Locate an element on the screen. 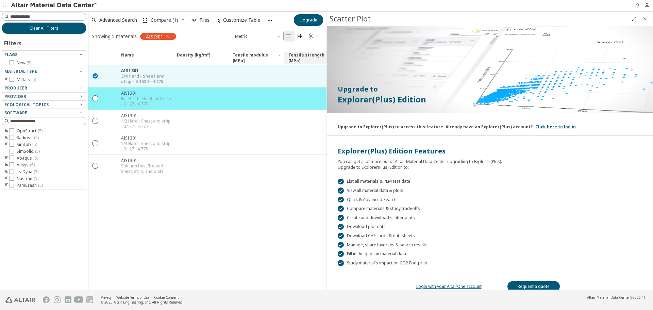 This screenshot has height=310, width=653. div: Download plot data is located at coordinates (490, 227).